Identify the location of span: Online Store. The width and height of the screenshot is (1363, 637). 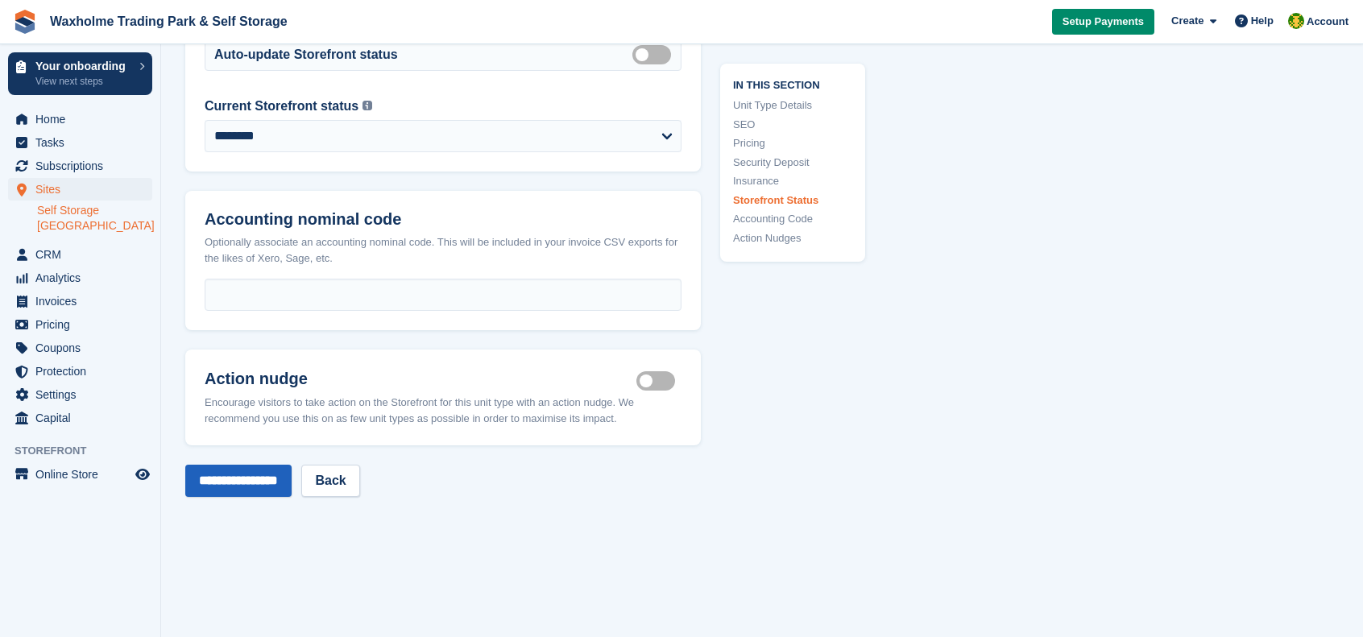
(84, 474).